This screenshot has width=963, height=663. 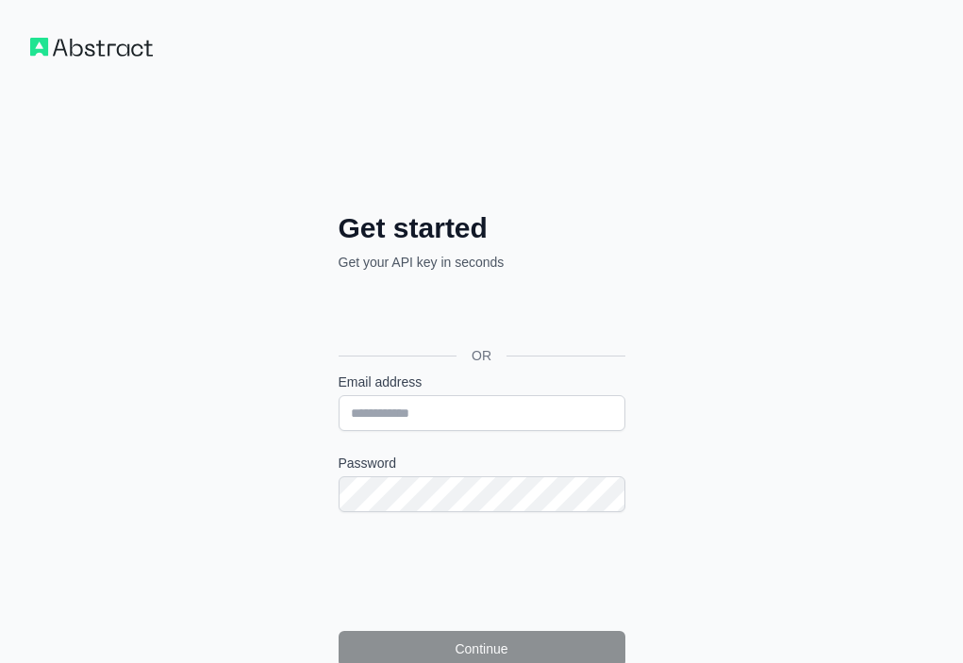 I want to click on label: Password, so click(x=482, y=463).